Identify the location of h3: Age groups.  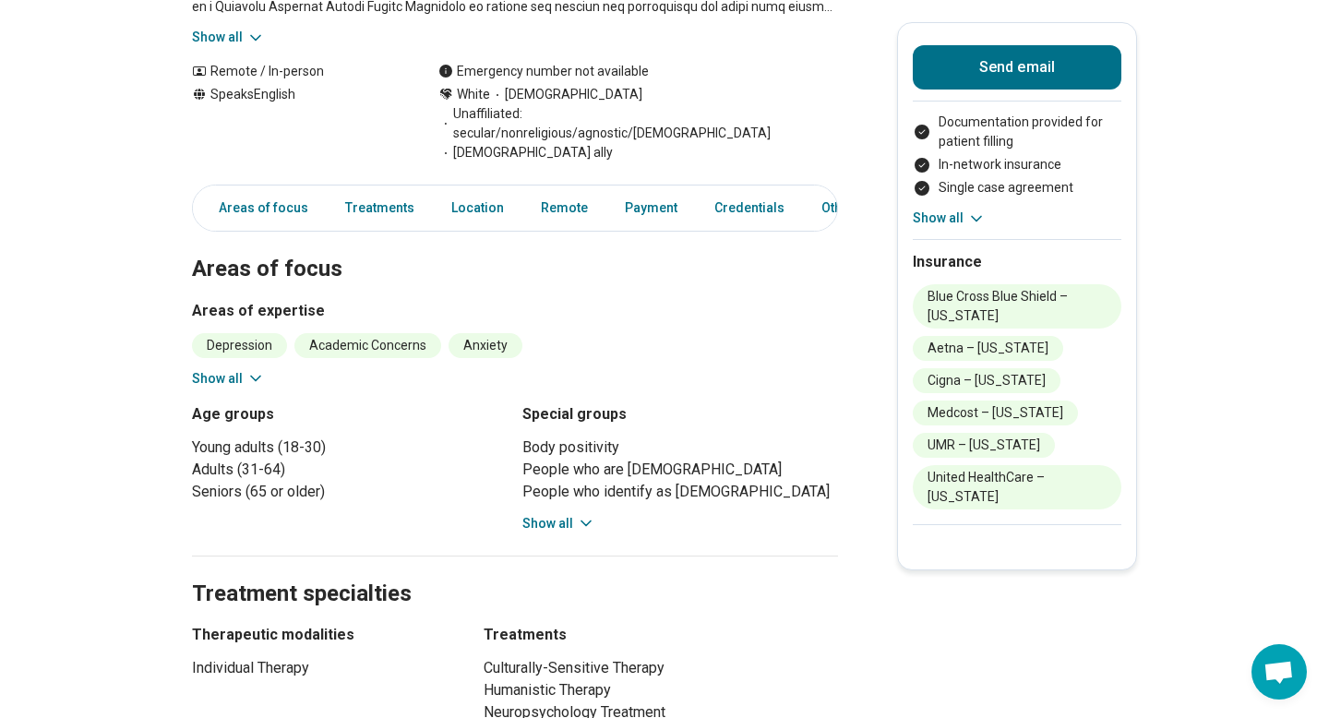
(350, 415).